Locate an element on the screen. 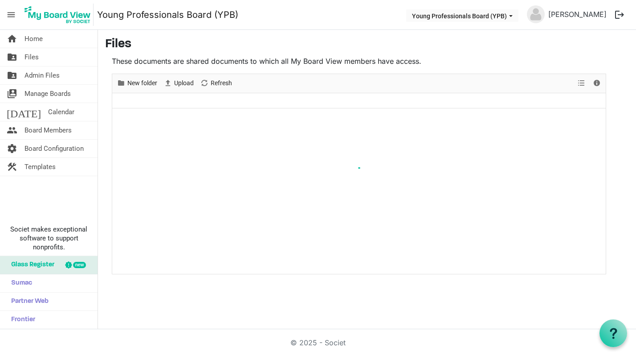 The height and width of the screenshot is (356, 636). p: These documents are shared documents to which all My Board View members have access. is located at coordinates (359, 61).